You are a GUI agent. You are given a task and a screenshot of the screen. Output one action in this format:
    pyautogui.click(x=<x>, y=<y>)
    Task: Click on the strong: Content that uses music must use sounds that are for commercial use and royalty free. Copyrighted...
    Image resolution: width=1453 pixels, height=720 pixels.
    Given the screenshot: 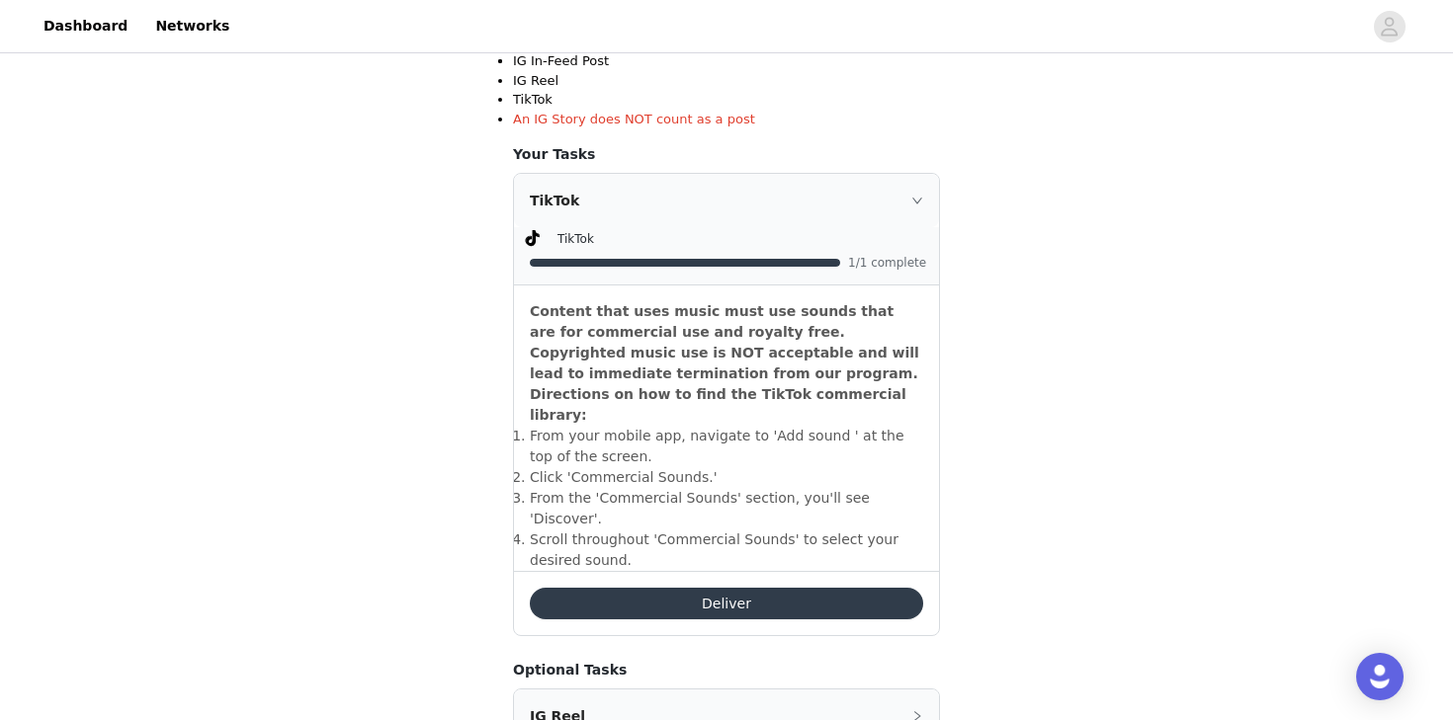 What is the action you would take?
    pyautogui.click(x=724, y=363)
    